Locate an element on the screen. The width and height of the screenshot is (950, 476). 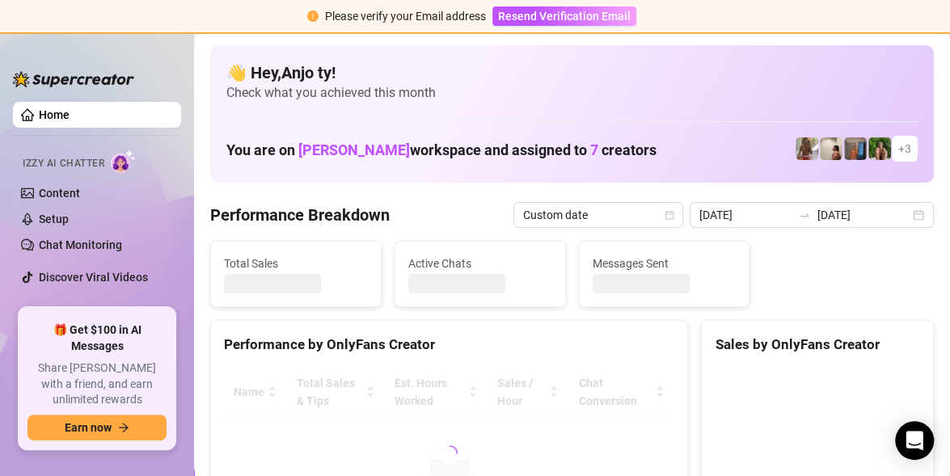
a: Content is located at coordinates (59, 193).